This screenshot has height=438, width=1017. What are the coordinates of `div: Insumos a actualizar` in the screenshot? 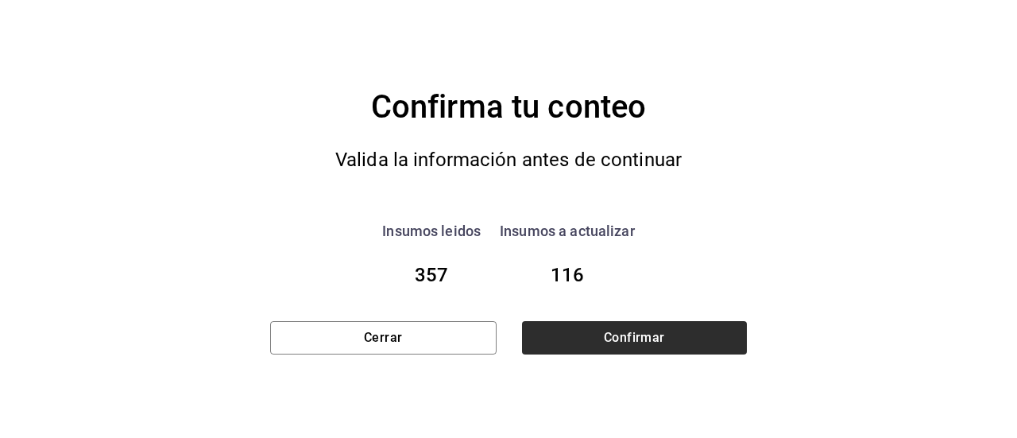 It's located at (567, 230).